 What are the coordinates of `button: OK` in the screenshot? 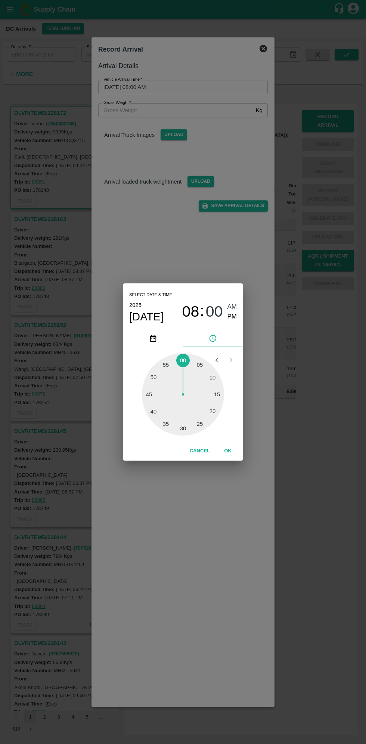 It's located at (228, 451).